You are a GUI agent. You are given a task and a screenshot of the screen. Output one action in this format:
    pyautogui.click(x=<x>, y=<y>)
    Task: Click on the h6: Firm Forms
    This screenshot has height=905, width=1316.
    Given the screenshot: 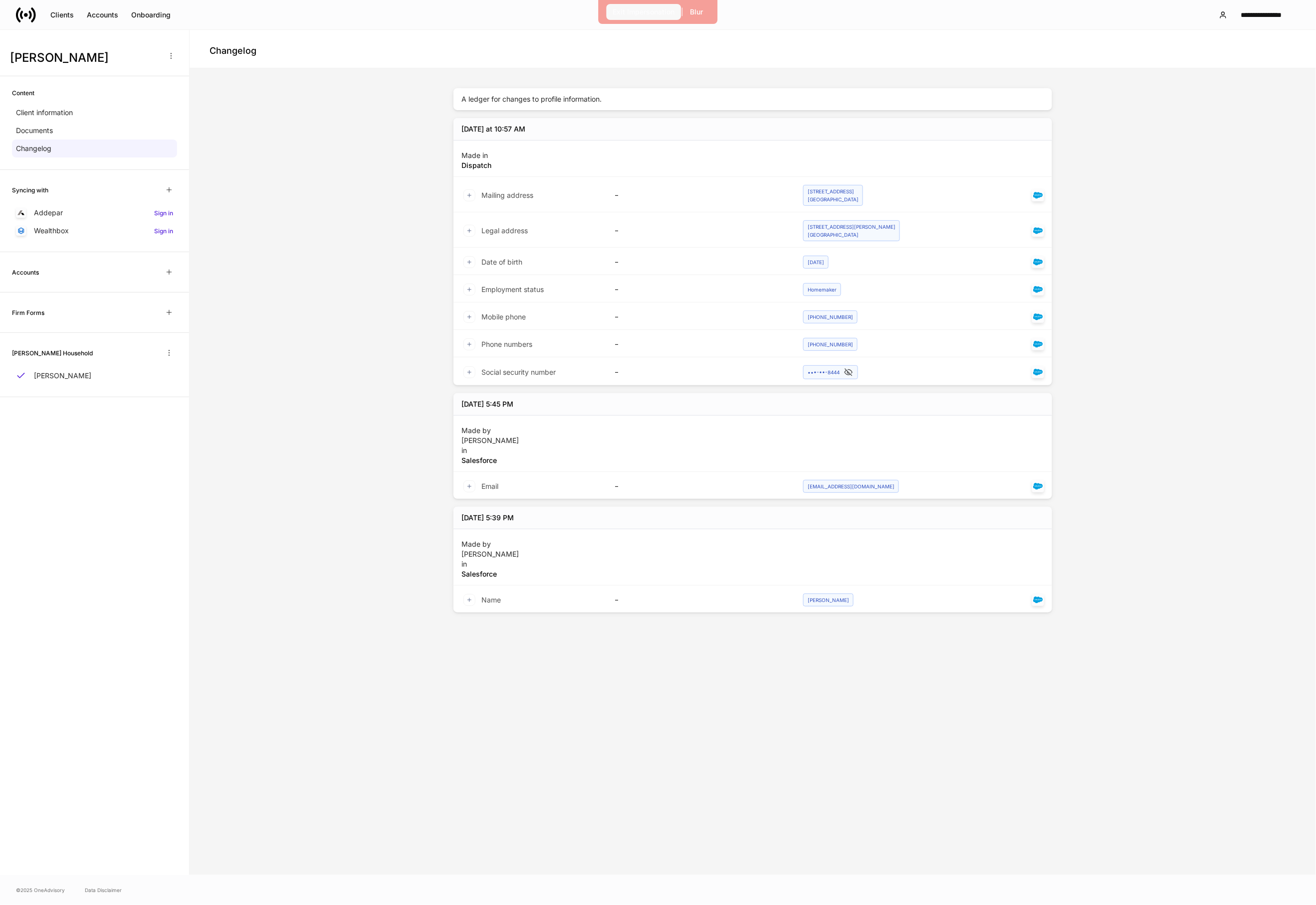 What is the action you would take?
    pyautogui.click(x=28, y=312)
    